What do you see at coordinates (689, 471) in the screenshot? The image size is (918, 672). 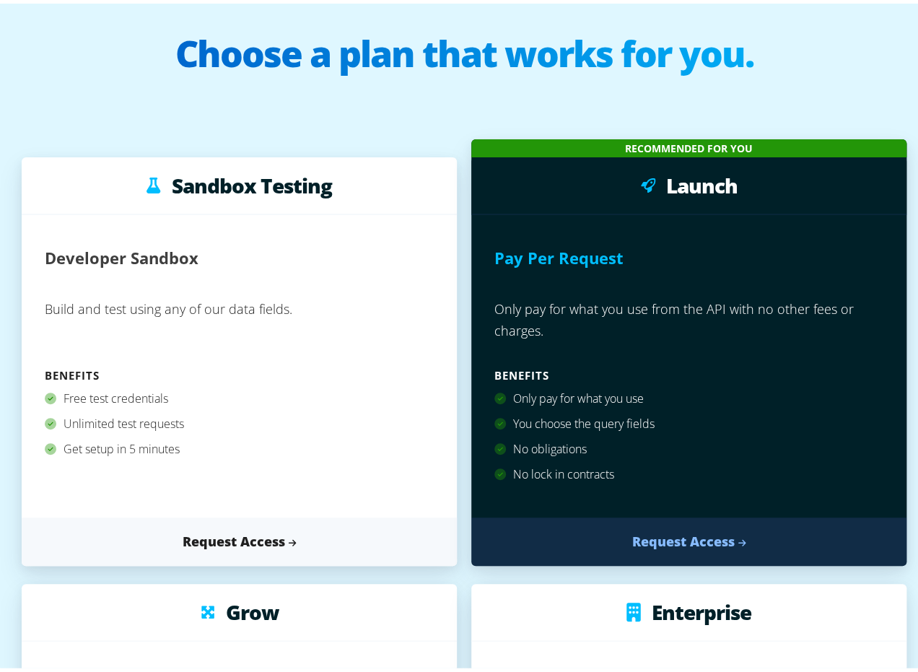 I see `div: No lock in contracts` at bounding box center [689, 471].